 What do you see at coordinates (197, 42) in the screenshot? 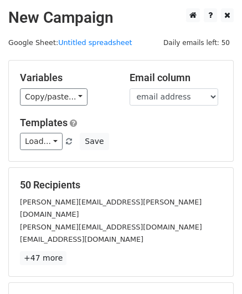
I see `a: Daily emails left: 50` at bounding box center [197, 42].